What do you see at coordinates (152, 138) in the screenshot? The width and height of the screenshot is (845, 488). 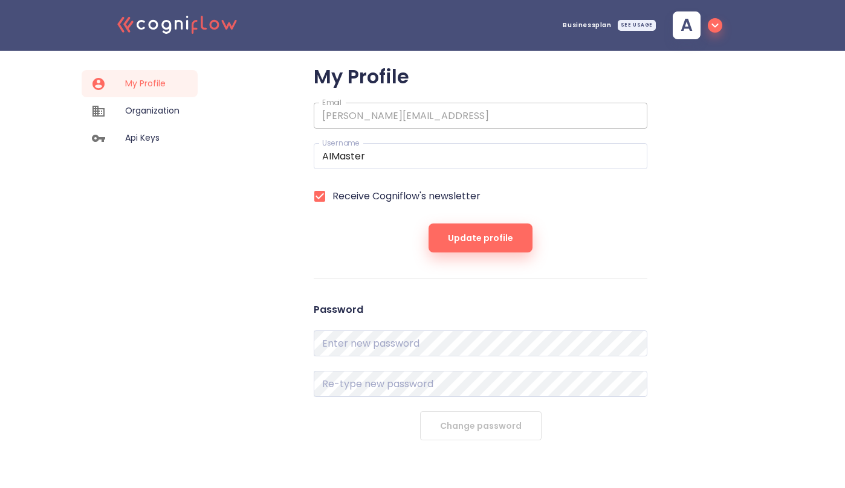 I see `span: Api Keys` at bounding box center [152, 138].